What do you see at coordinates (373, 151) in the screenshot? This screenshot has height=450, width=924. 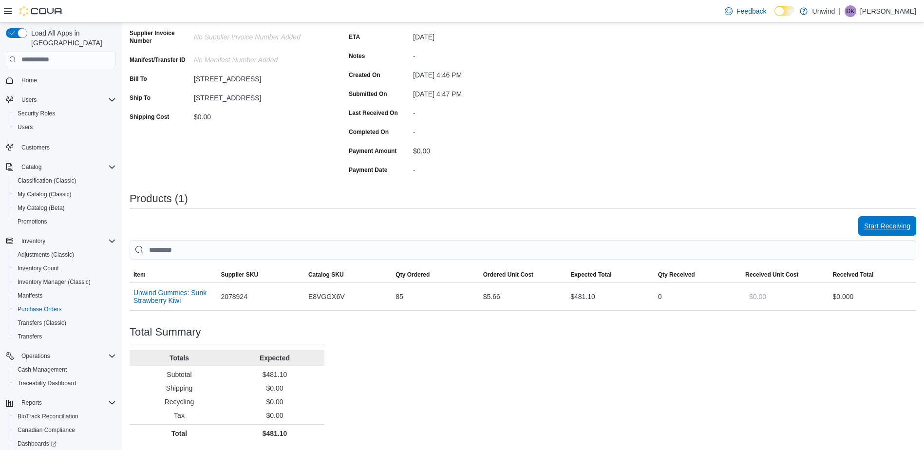 I see `label: Payment Amount` at bounding box center [373, 151].